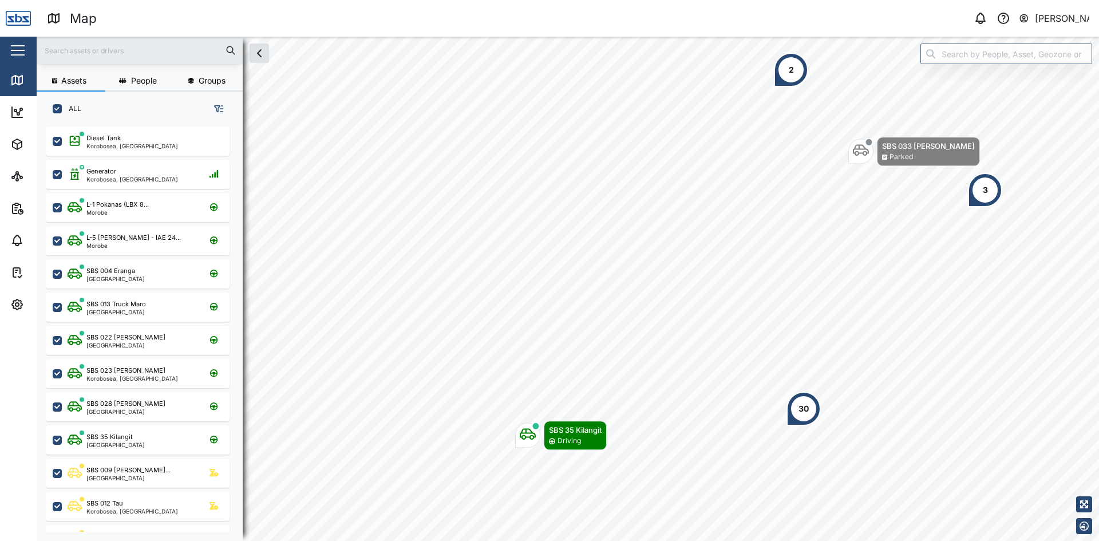  What do you see at coordinates (105, 503) in the screenshot?
I see `div: SBS 012 Tau` at bounding box center [105, 503].